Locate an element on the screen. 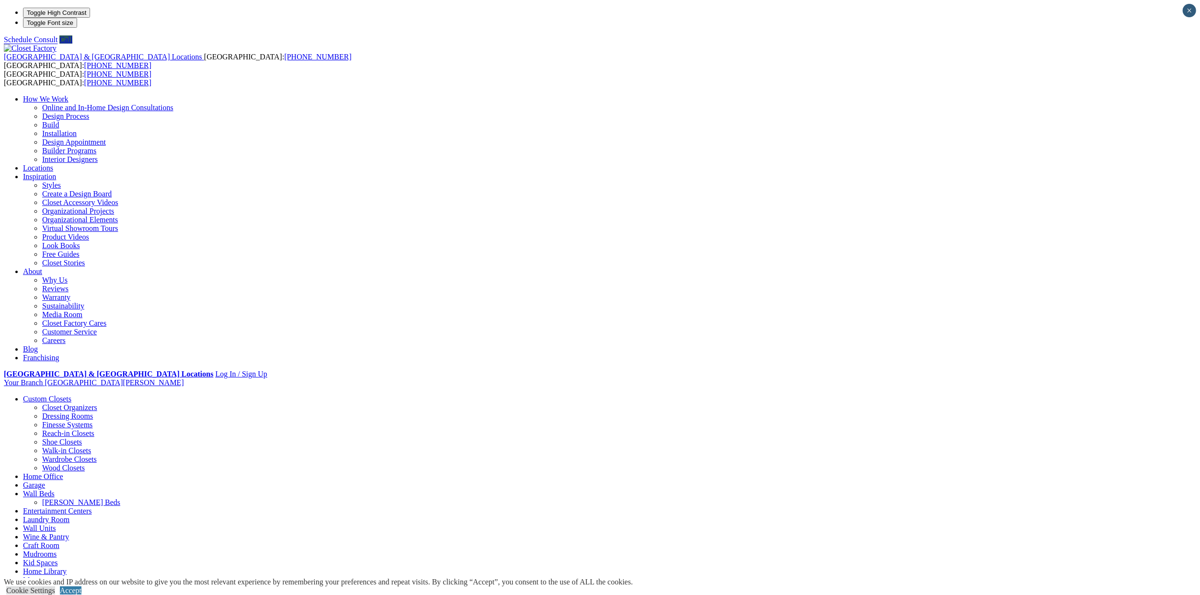 This screenshot has width=1200, height=595. a: Shoe Closets is located at coordinates (62, 442).